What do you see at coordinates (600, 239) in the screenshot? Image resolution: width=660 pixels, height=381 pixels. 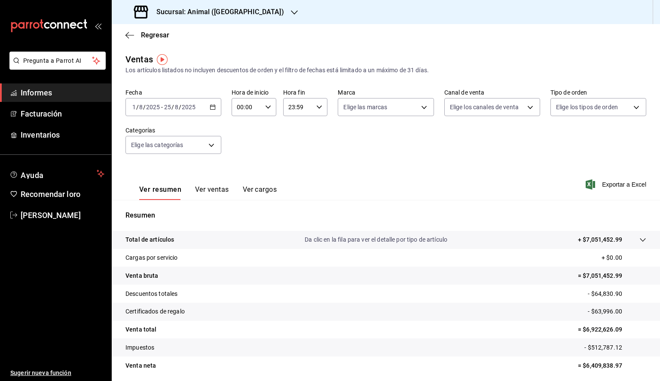 I see `font: + $7,051,452.99` at bounding box center [600, 239].